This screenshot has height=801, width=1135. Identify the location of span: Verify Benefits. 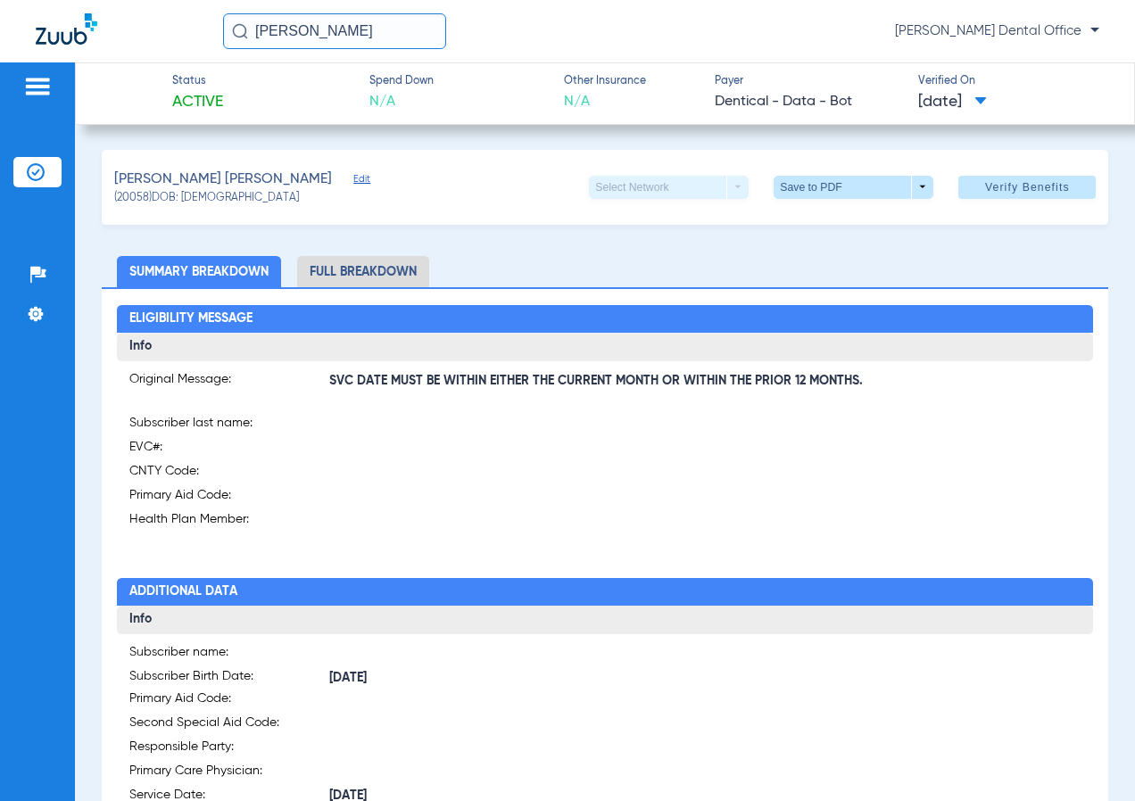
(1027, 187).